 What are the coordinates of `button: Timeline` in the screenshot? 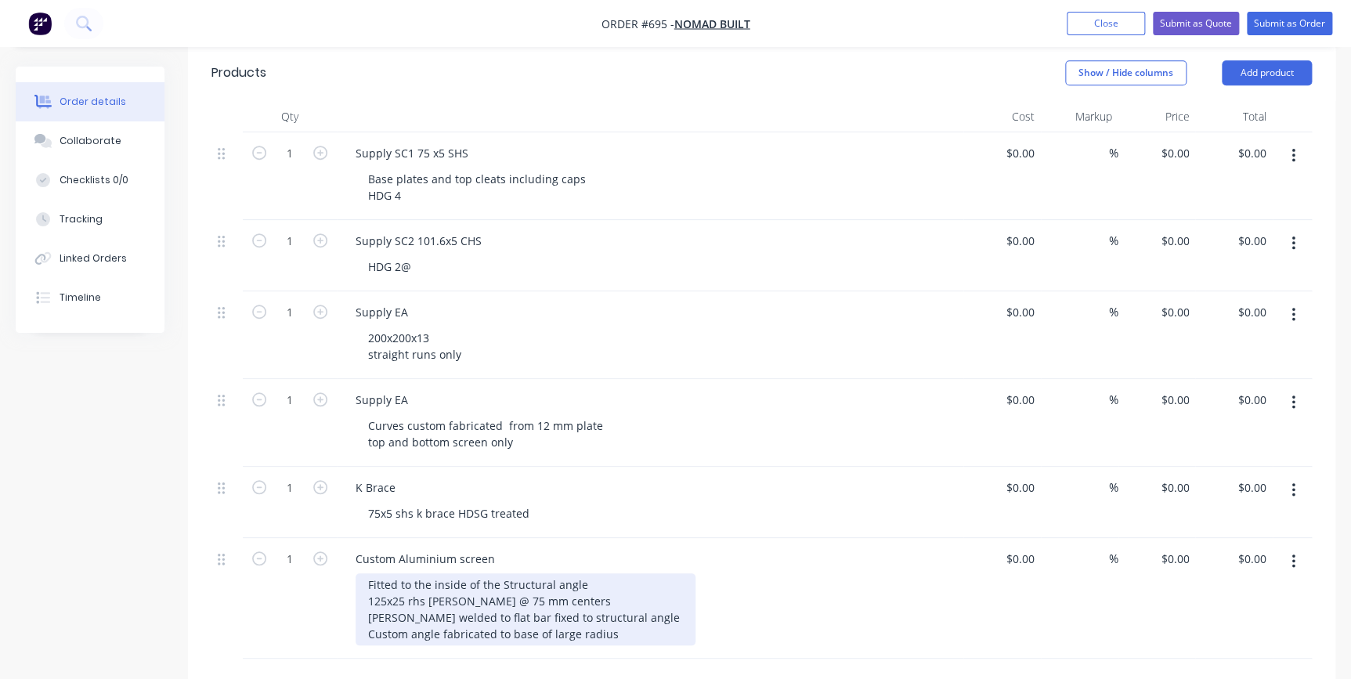 It's located at (90, 298).